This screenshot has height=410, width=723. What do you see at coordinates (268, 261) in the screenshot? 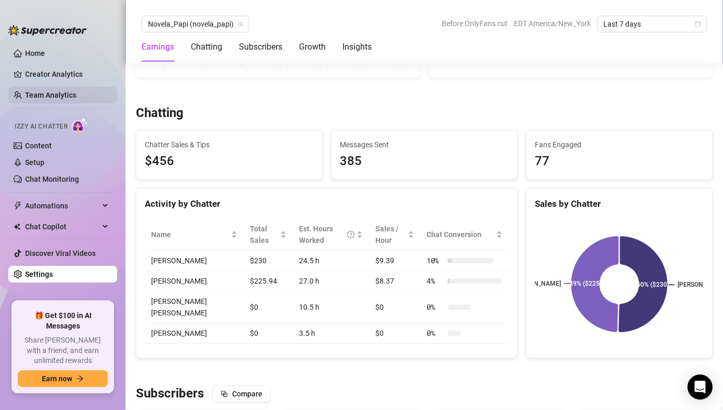
I see `td: $230` at bounding box center [268, 261].